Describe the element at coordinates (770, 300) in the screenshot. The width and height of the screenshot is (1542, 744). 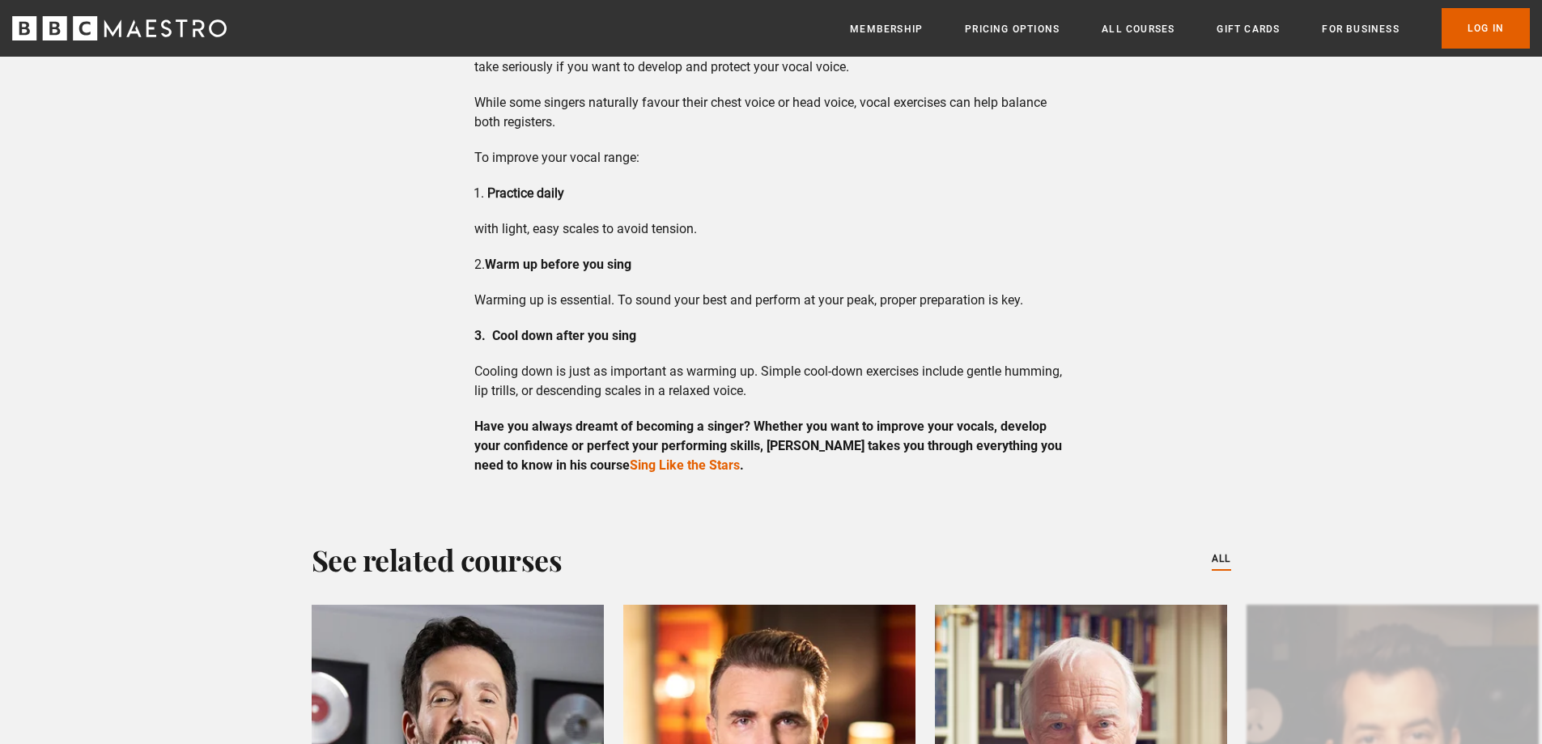
I see `p: Warming up is essential. To sound your best and perform at your peak, proper preparation is key.` at that location.